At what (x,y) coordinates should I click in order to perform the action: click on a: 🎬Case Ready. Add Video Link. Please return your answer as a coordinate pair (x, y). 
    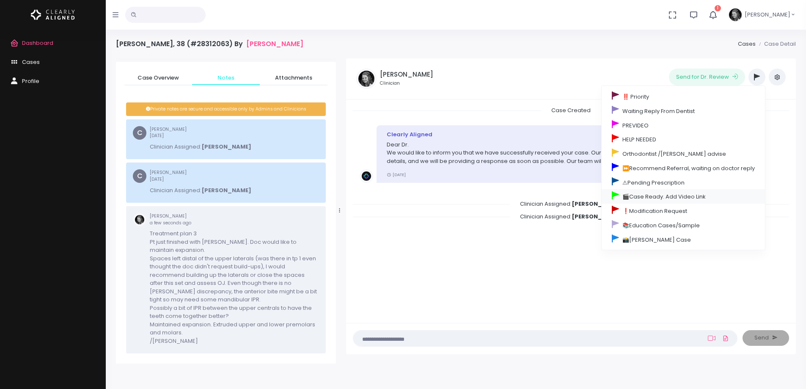
    Looking at the image, I should click on (684, 196).